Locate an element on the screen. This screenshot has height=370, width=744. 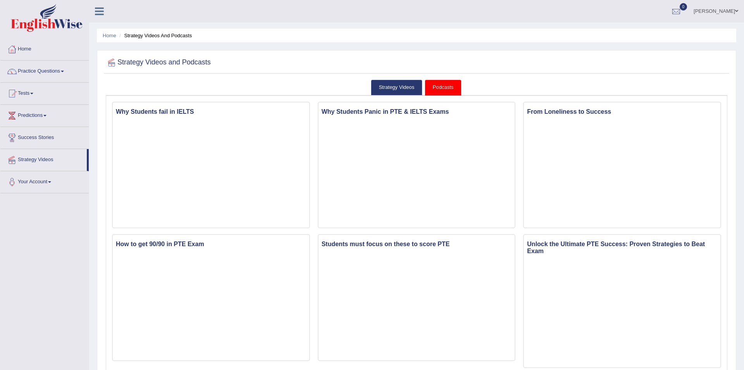
h3: Students must focus on these to score PTE is located at coordinates (417, 244).